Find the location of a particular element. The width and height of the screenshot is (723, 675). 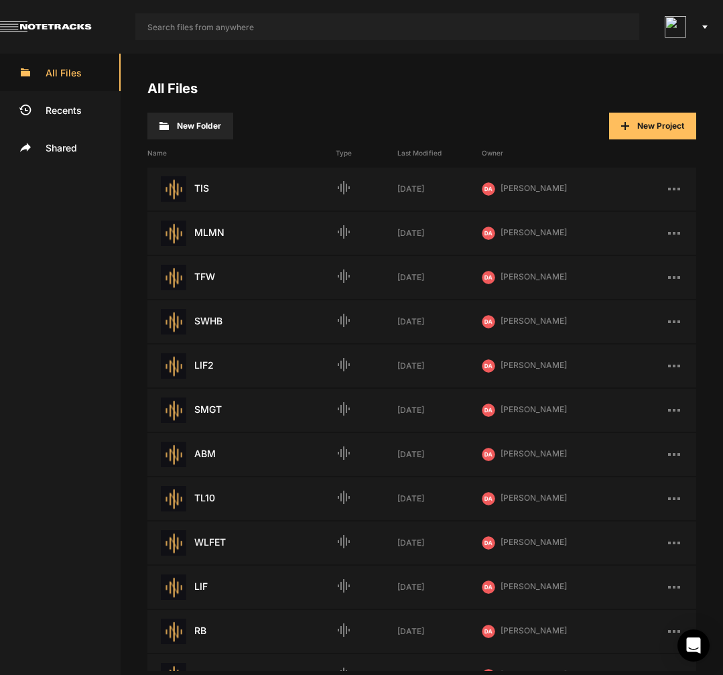

div: Last Modified is located at coordinates (440, 153).